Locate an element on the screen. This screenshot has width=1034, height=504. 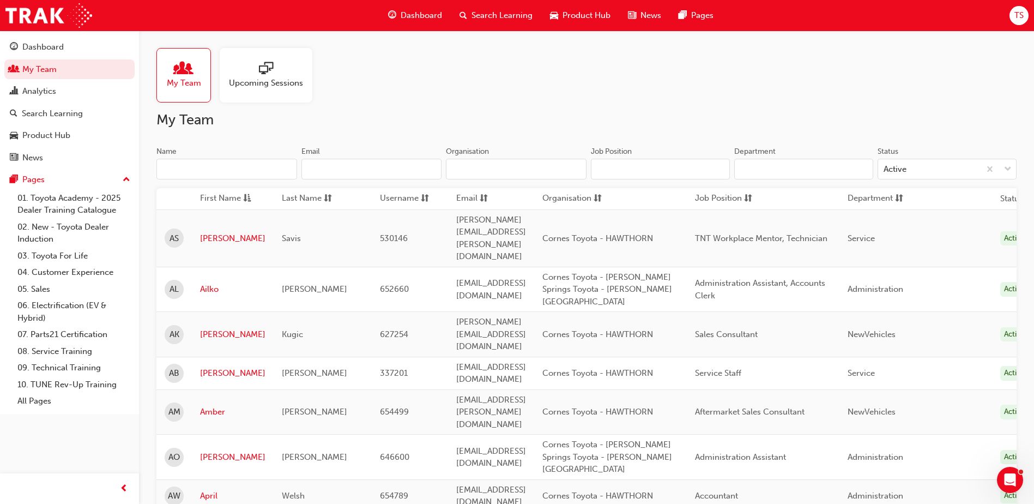
a: search-iconSearch Learning is located at coordinates (496, 15).